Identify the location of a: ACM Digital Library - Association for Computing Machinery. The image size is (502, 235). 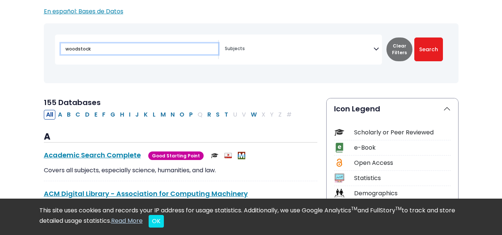
(146, 194).